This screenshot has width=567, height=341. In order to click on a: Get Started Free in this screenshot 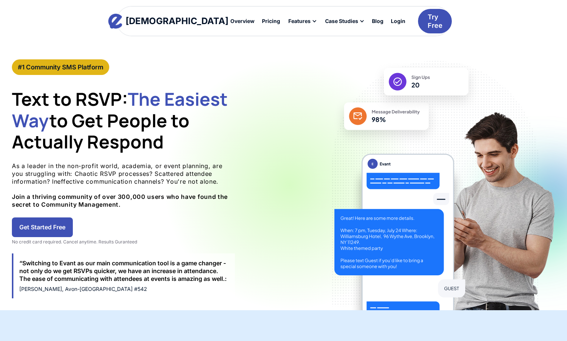, I will do `click(42, 227)`.